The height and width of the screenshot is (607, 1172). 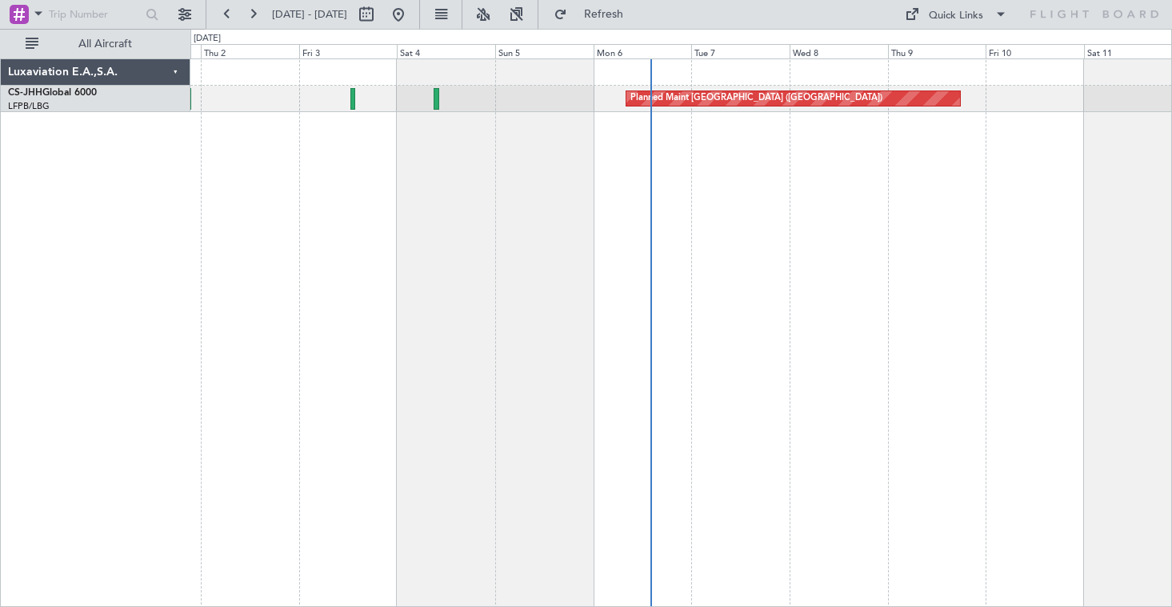 I want to click on div: Fri 3, so click(x=348, y=51).